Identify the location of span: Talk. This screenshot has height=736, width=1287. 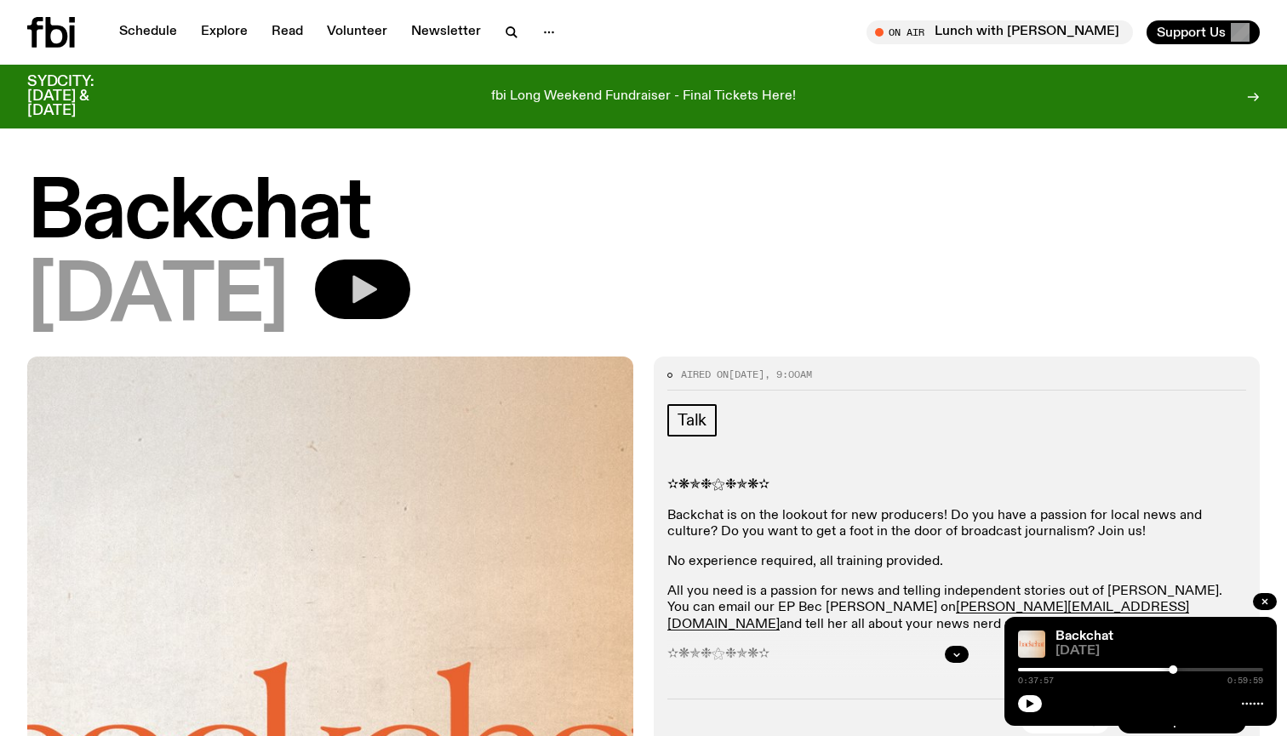
(692, 421).